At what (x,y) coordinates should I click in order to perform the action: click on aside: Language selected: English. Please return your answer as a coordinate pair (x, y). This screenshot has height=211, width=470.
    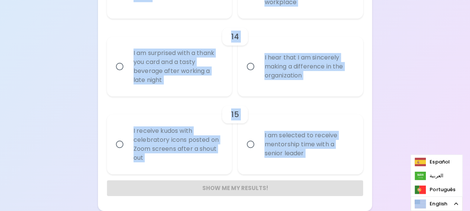
    Looking at the image, I should click on (436, 203).